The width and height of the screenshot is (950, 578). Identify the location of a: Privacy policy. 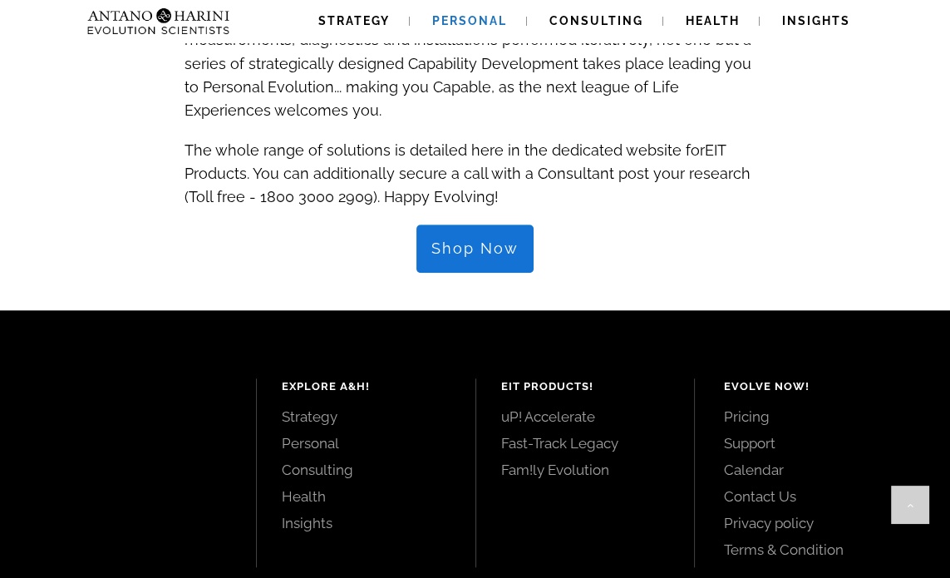
(818, 523).